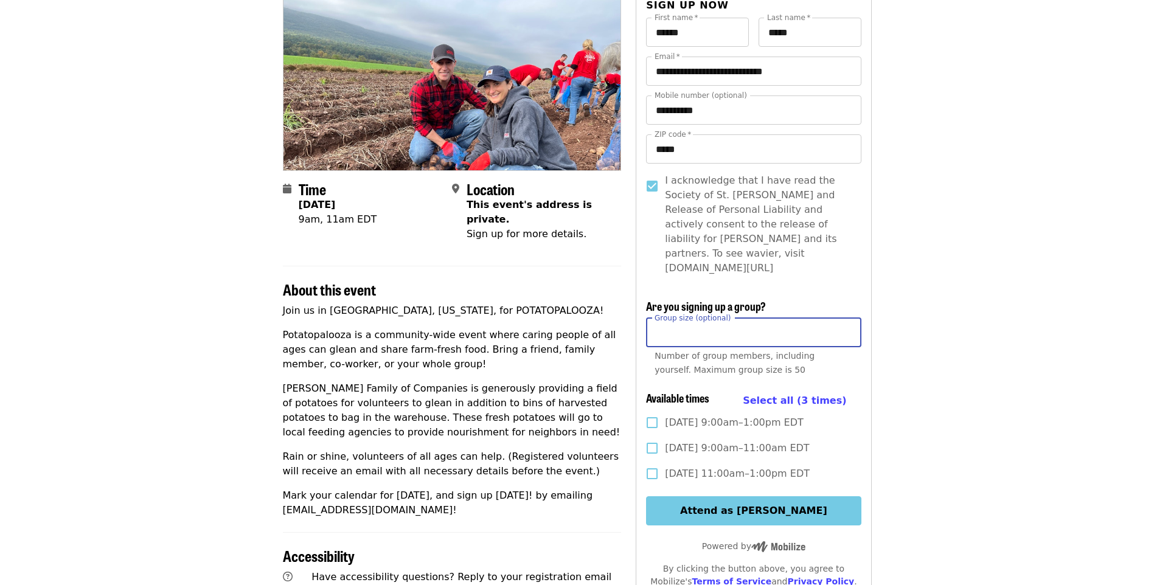 The width and height of the screenshot is (1154, 585). I want to click on span: This event's address is private., so click(529, 212).